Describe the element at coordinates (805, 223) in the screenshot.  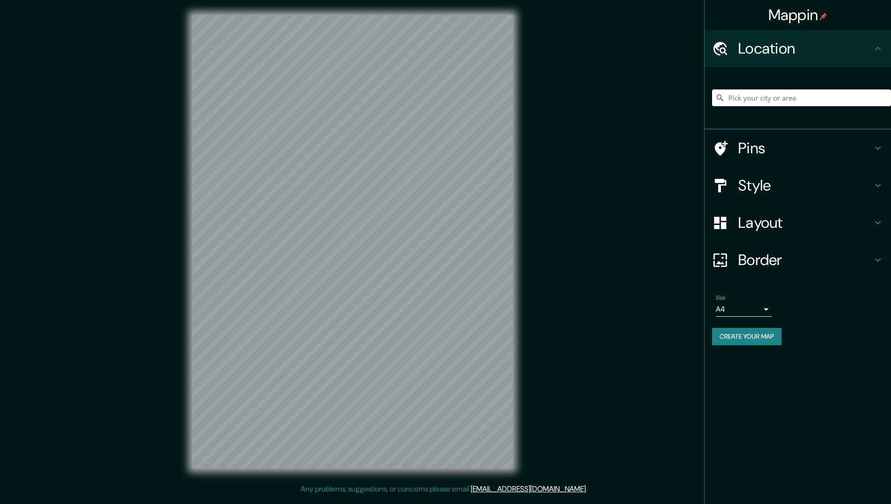
I see `h4: Layout` at that location.